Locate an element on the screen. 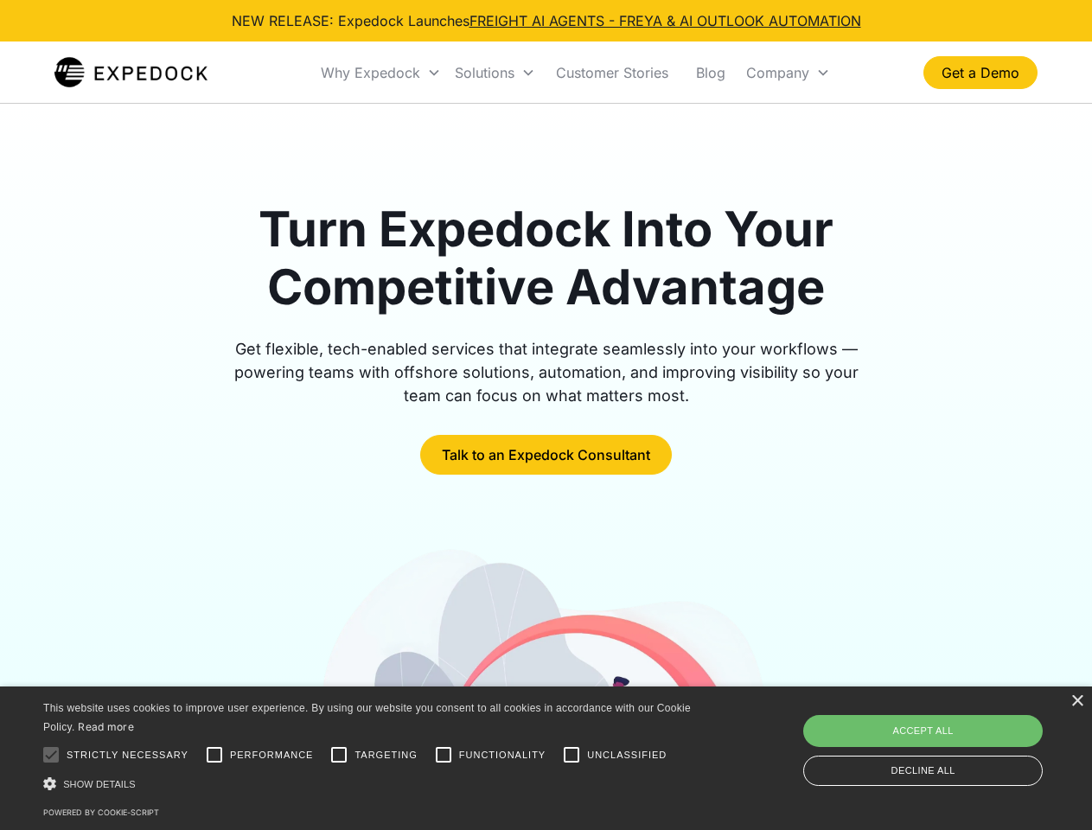 This screenshot has height=830, width=1092. span: Performance is located at coordinates (271, 754).